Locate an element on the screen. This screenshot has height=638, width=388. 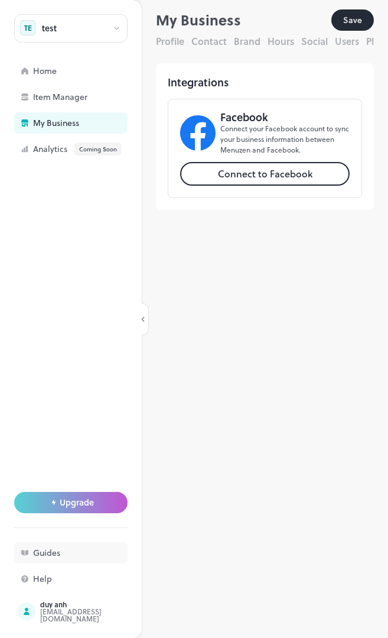
button: Social is located at coordinates (314, 41).